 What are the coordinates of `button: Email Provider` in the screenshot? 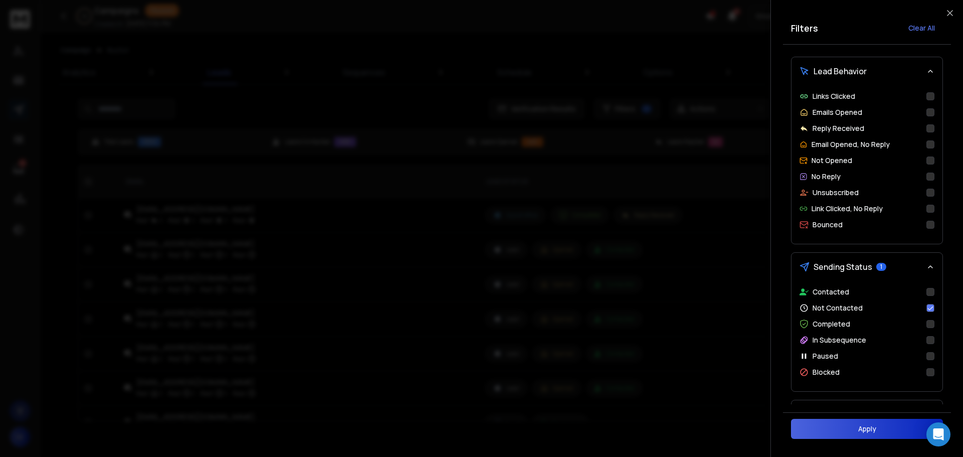 It's located at (867, 414).